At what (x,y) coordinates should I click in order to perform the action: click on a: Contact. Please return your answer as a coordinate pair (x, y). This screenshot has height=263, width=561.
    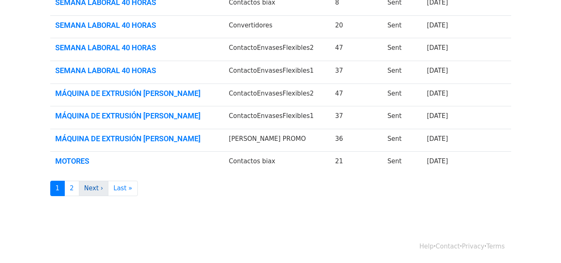
    Looking at the image, I should click on (448, 246).